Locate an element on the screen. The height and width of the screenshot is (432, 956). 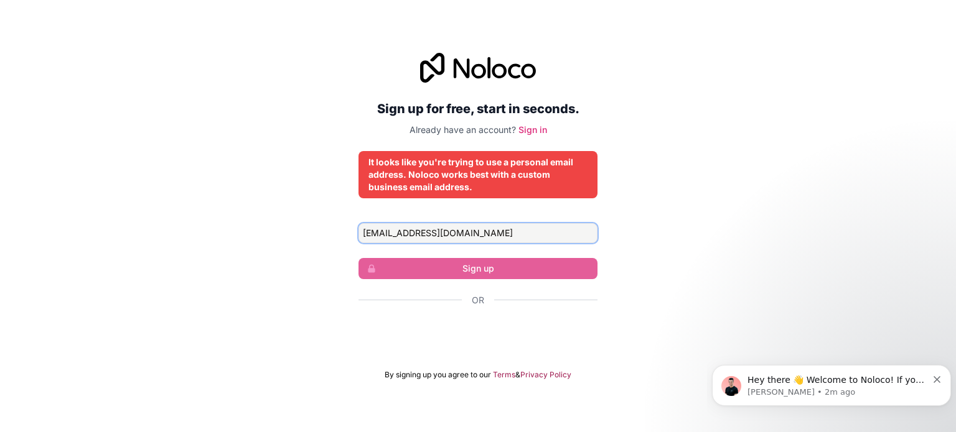
span: Or is located at coordinates (478, 301).